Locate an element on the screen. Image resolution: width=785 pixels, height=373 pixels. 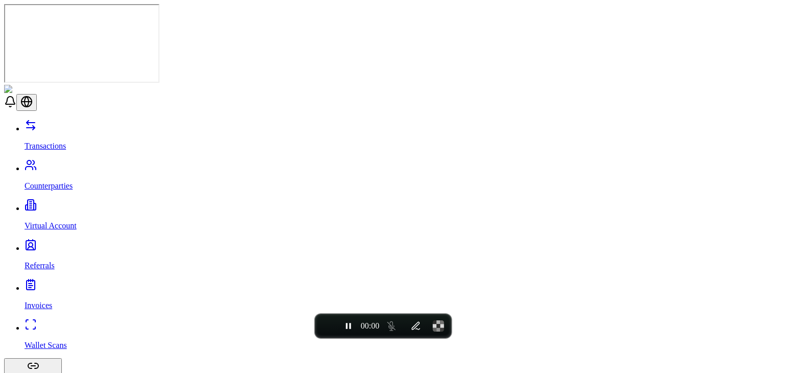
p: Virtual Account is located at coordinates (403, 226).